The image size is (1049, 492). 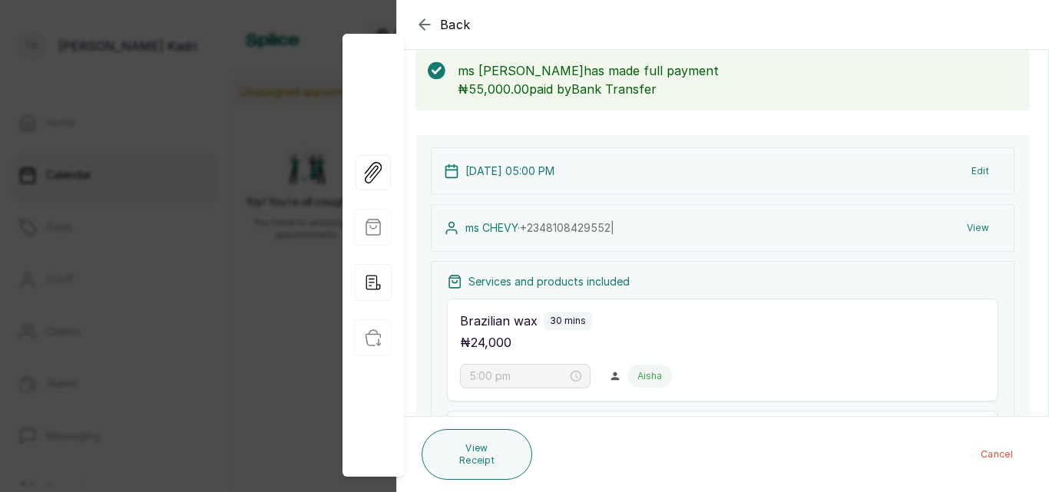 I want to click on p: ms CHEVY ·, so click(x=540, y=228).